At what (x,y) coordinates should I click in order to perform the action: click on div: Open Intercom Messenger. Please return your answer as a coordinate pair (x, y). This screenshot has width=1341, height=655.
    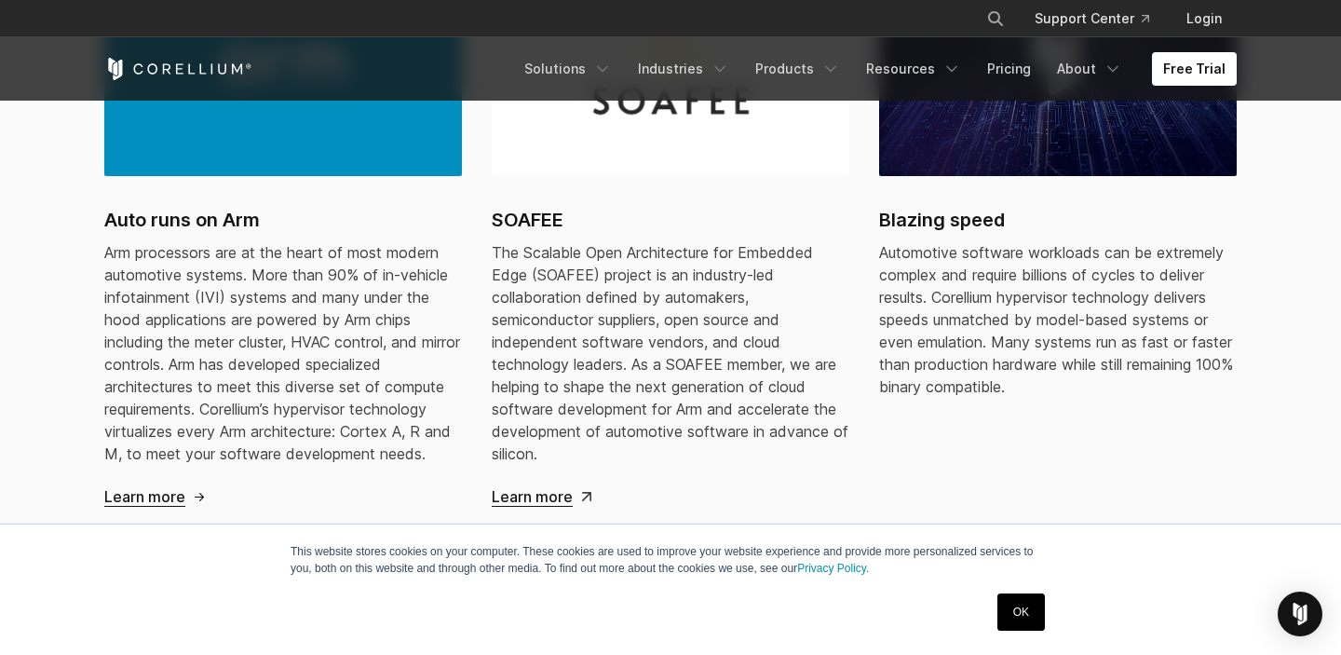
    Looking at the image, I should click on (1300, 614).